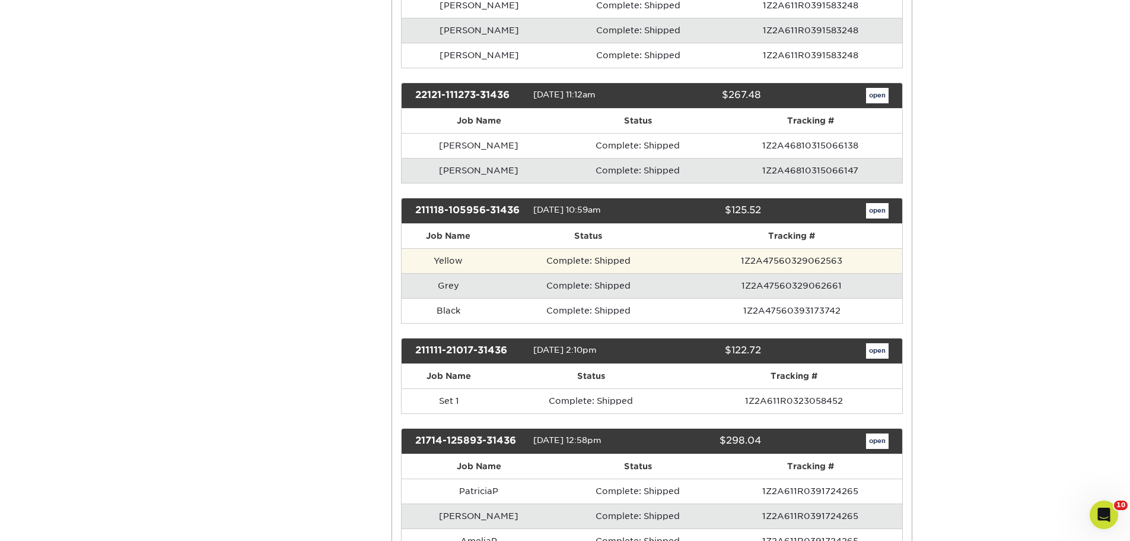  I want to click on div: 211118-105956-31436, so click(470, 211).